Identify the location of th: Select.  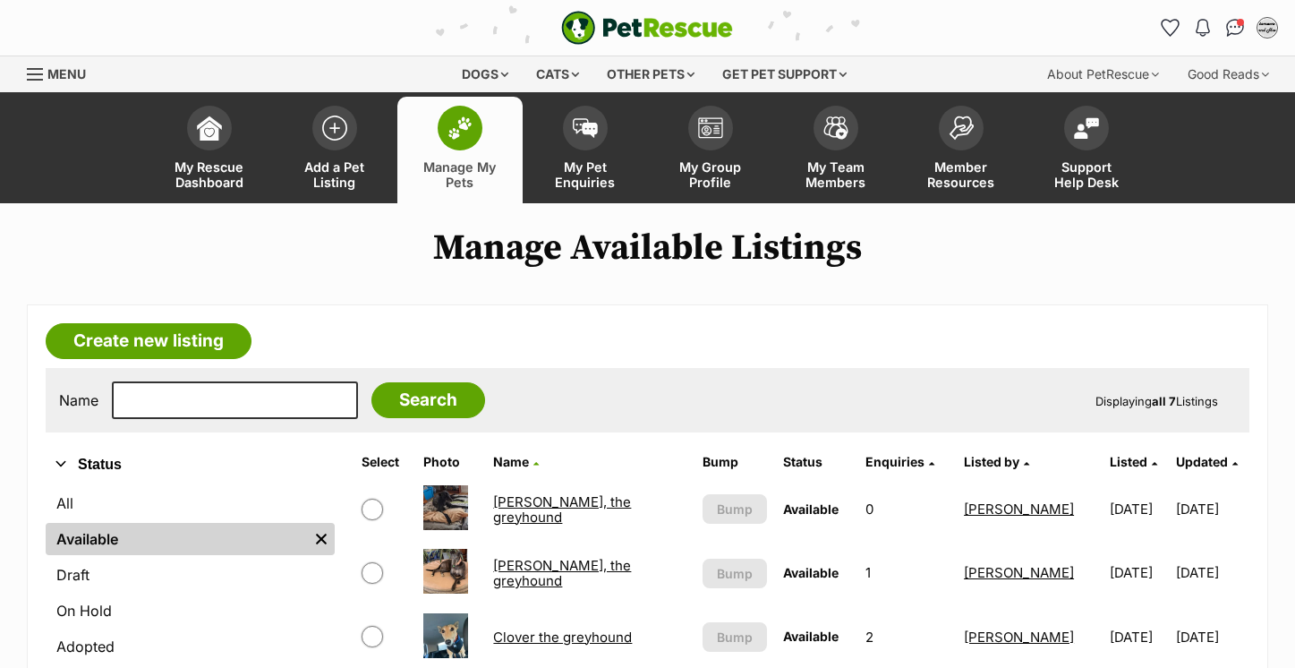
(384, 462).